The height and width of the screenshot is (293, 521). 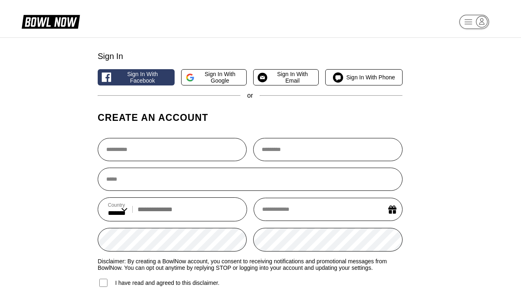 I want to click on span: Sign in with Google, so click(x=220, y=77).